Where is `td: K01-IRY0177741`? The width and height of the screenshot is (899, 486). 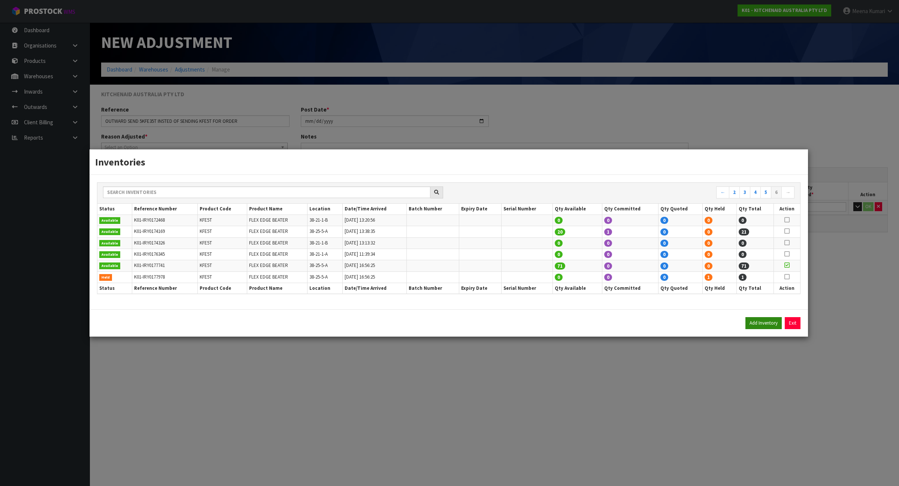 td: K01-IRY0177741 is located at coordinates (165, 266).